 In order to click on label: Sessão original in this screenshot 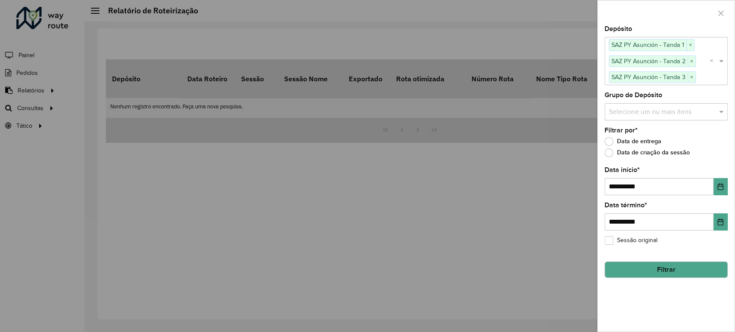, I will do `click(631, 240)`.